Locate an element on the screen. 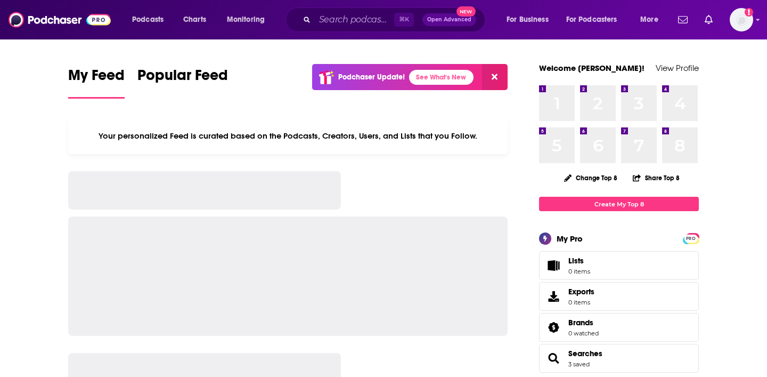 This screenshot has width=767, height=377. span: My Feed is located at coordinates (96, 78).